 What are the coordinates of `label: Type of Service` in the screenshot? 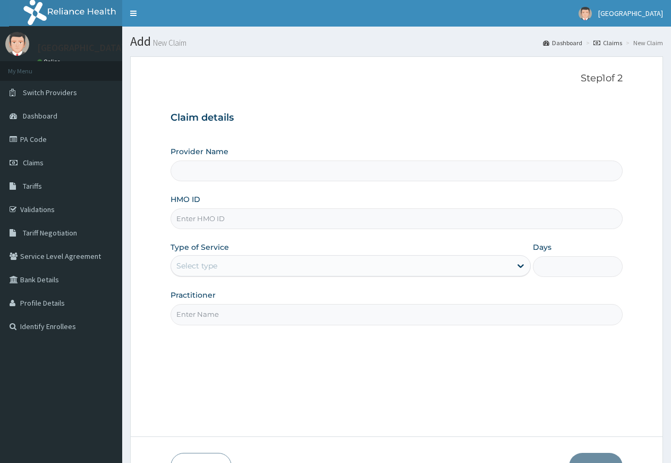 It's located at (200, 247).